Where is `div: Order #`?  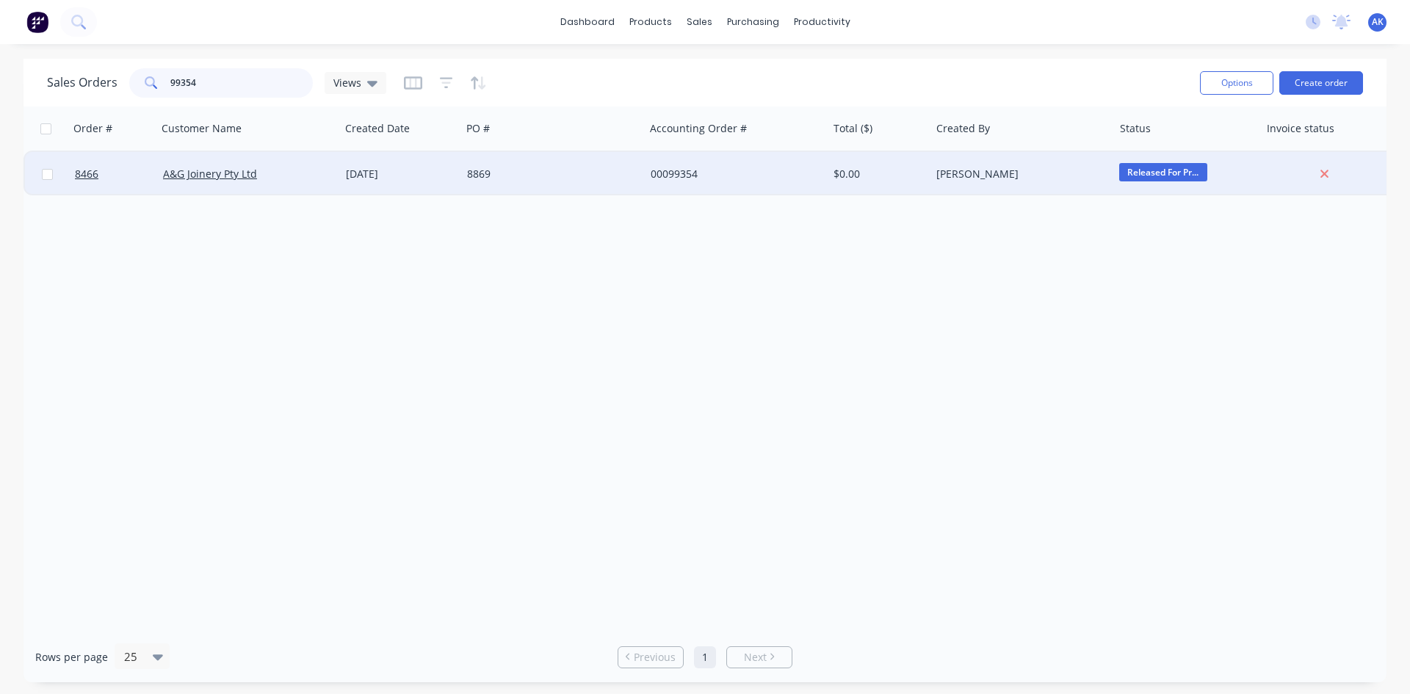 div: Order # is located at coordinates (93, 129).